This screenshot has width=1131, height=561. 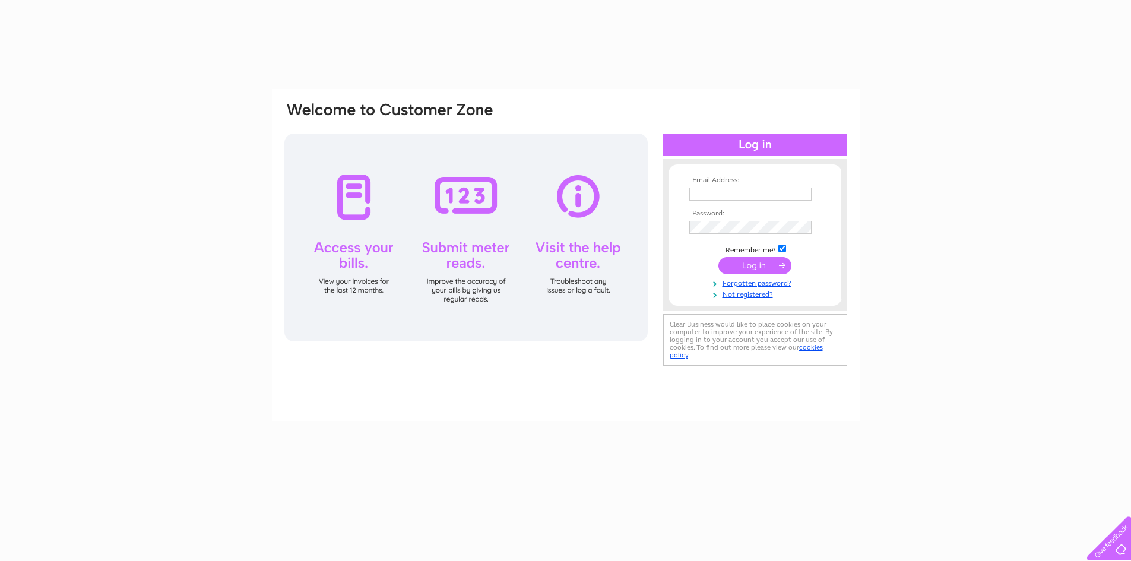 What do you see at coordinates (757, 293) in the screenshot?
I see `a: Not registered?` at bounding box center [757, 293].